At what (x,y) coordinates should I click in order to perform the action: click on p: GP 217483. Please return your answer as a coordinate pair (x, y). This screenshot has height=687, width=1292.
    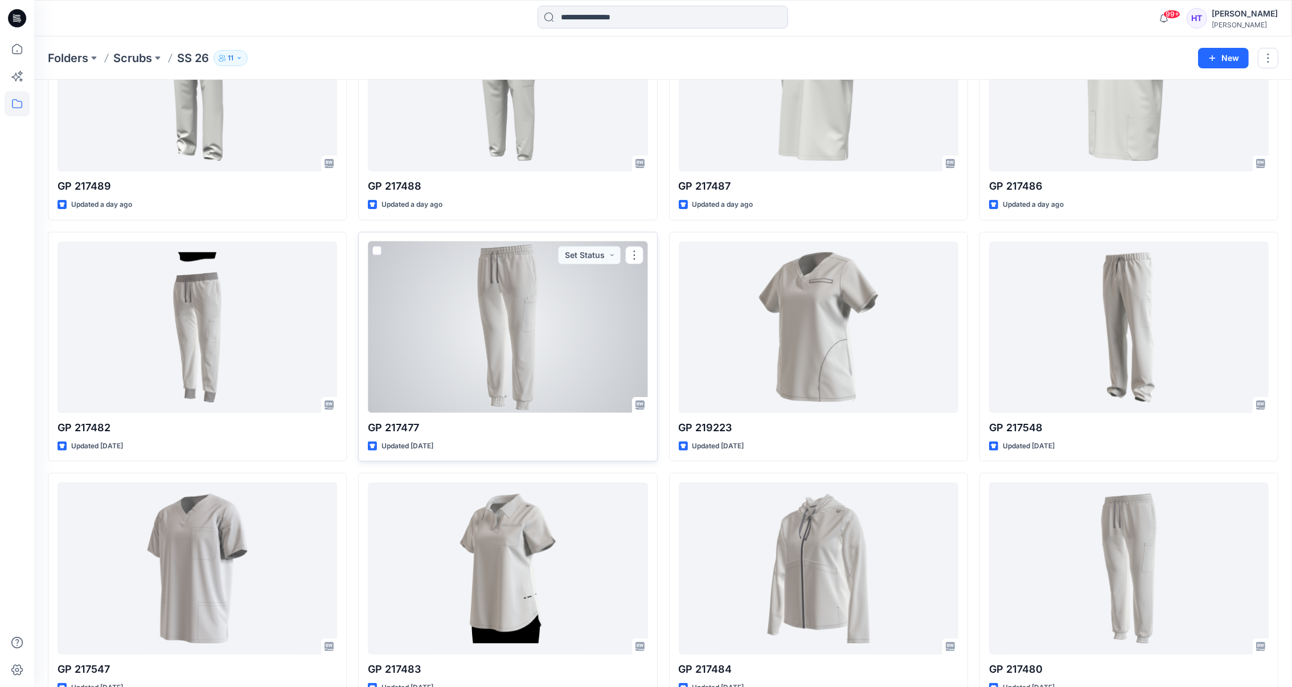
    Looking at the image, I should click on (507, 669).